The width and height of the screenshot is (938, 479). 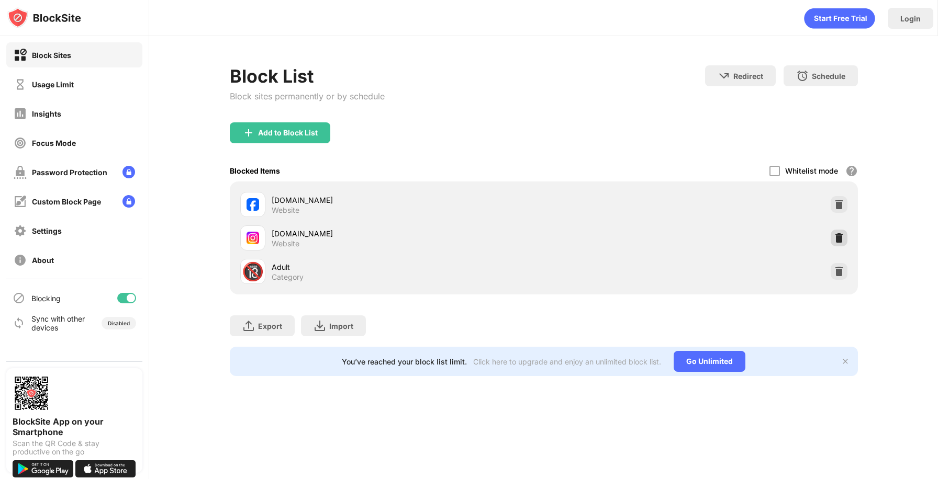 I want to click on img: x-button.svg, so click(x=845, y=362).